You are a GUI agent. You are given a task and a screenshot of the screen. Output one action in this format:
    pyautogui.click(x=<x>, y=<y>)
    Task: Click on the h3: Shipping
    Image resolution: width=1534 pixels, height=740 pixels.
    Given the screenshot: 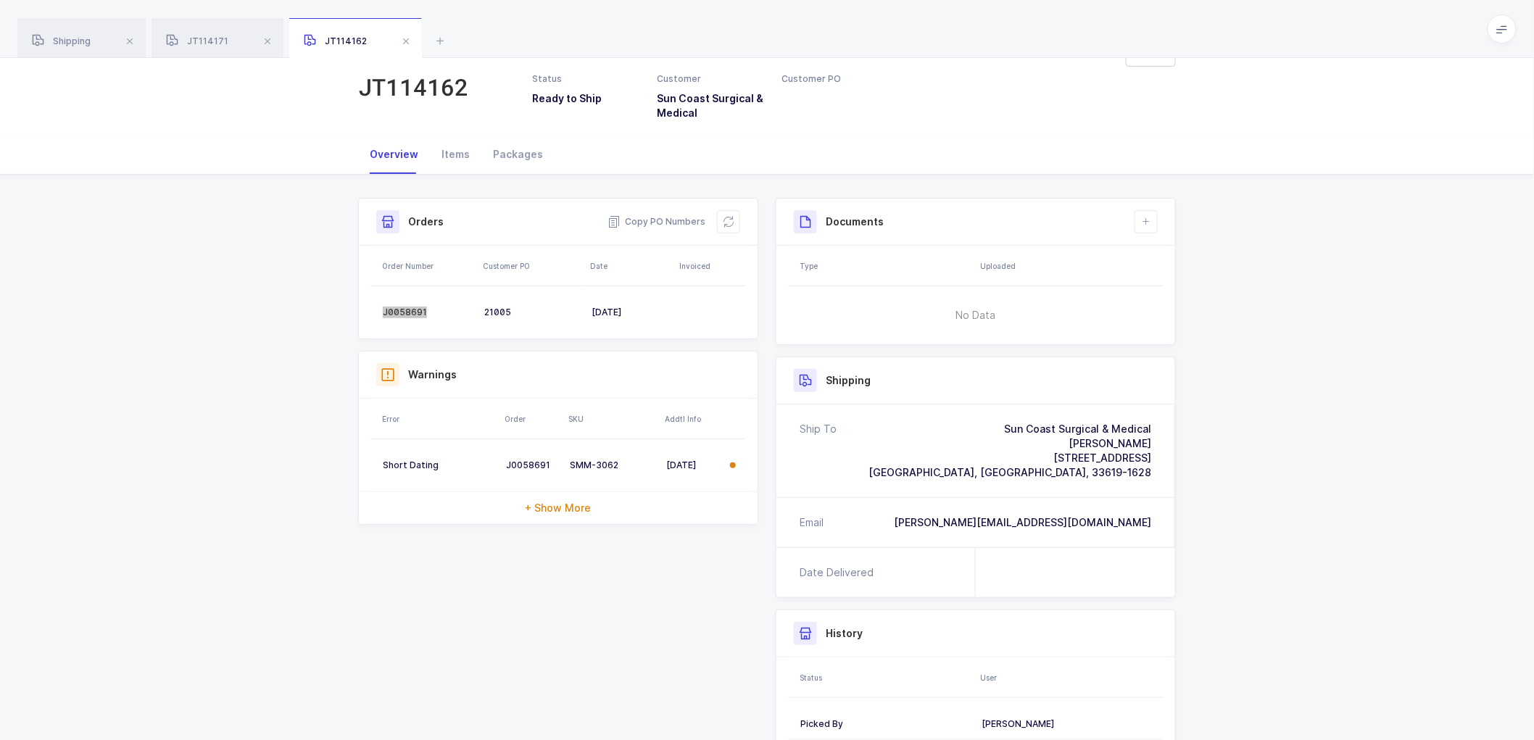 What is the action you would take?
    pyautogui.click(x=848, y=381)
    